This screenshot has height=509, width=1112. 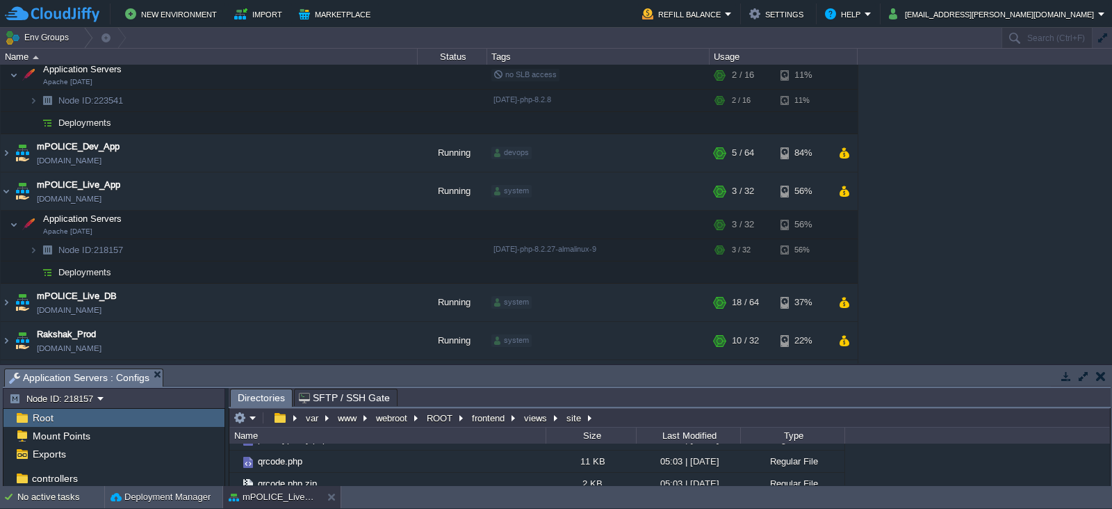 I want to click on button: mPOLICE_Live_App, so click(x=272, y=497).